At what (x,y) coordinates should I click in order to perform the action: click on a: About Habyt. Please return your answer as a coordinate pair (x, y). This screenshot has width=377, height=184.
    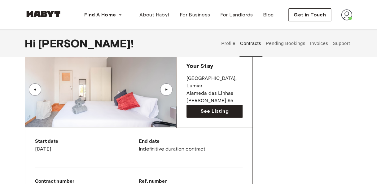
    Looking at the image, I should click on (154, 15).